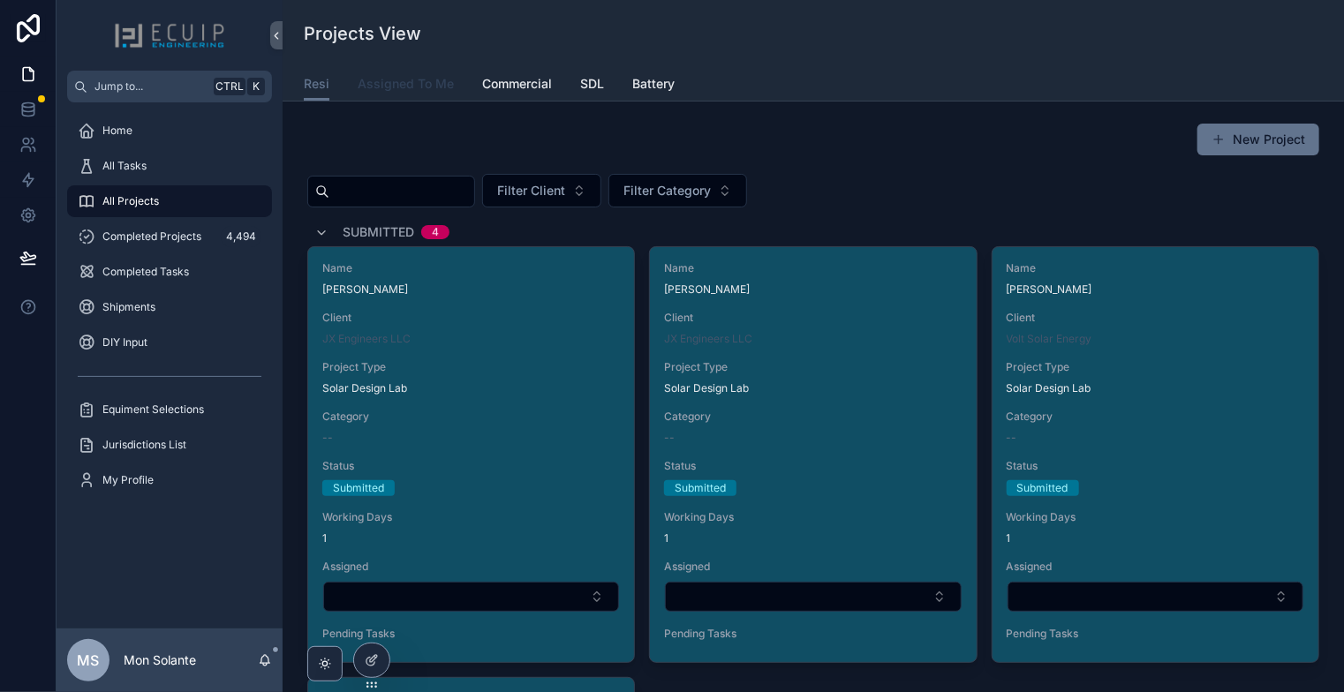 Image resolution: width=1344 pixels, height=692 pixels. What do you see at coordinates (160, 661) in the screenshot?
I see `p: Mon Solante` at bounding box center [160, 661].